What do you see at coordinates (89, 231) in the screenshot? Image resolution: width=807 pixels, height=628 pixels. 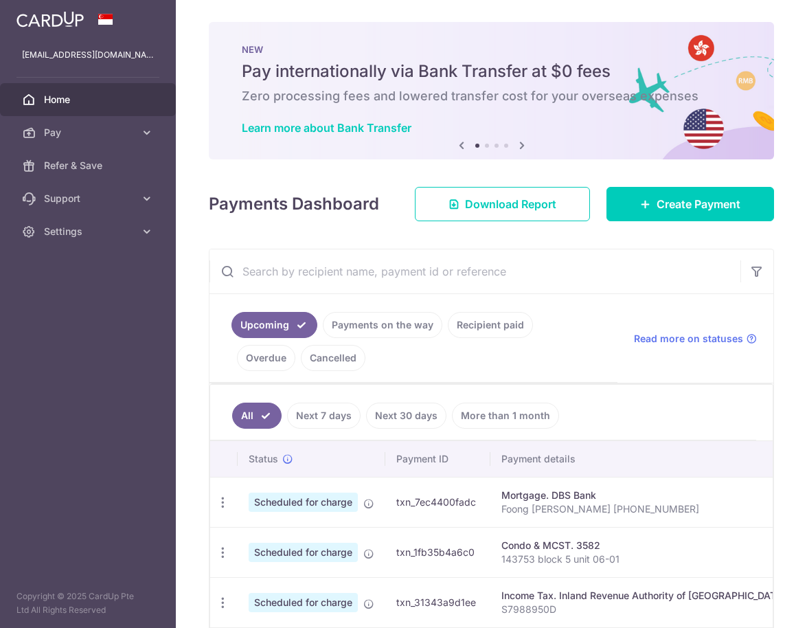 I see `span: Settings` at bounding box center [89, 231].